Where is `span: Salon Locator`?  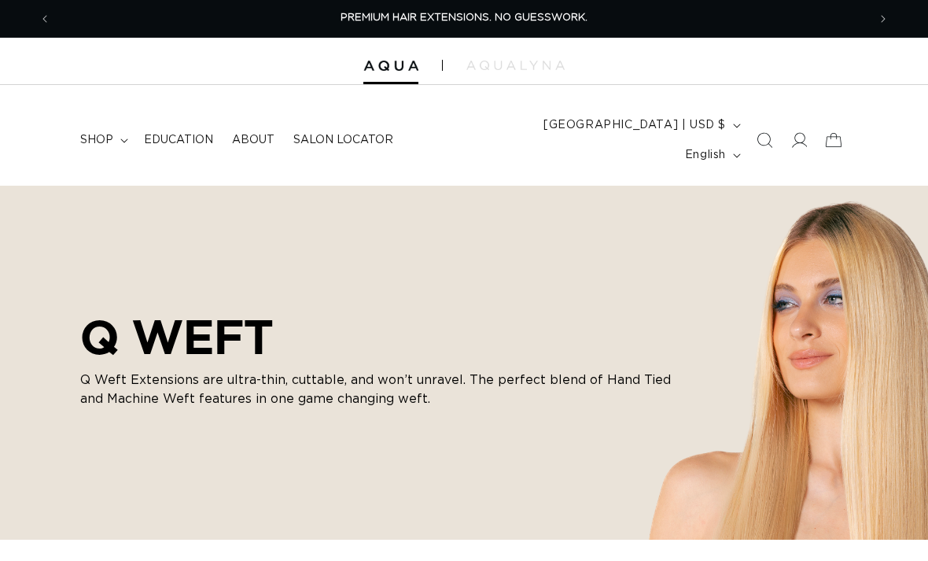
span: Salon Locator is located at coordinates (343, 140).